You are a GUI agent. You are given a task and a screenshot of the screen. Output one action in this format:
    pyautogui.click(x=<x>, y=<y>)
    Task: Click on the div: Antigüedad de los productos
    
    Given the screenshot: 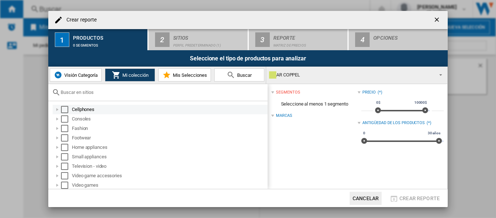 What is the action you would take?
    pyautogui.click(x=394, y=123)
    